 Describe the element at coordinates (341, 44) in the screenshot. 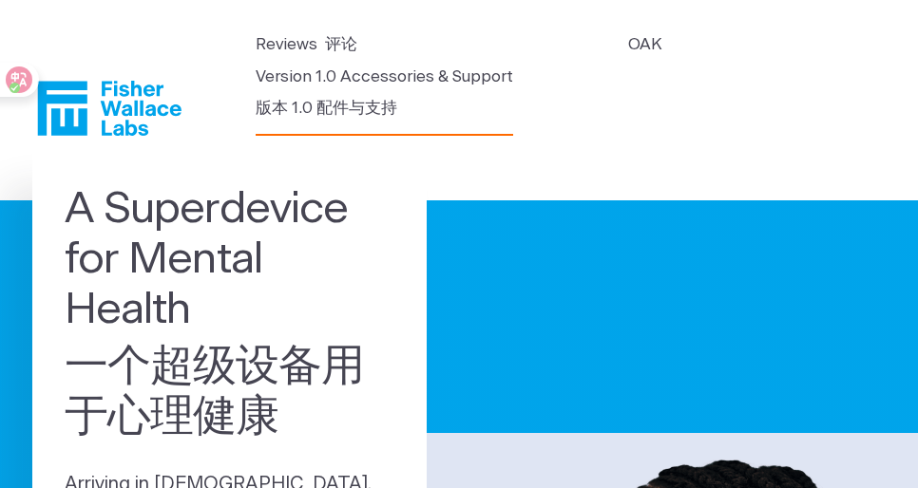

I see `font: 评论` at that location.